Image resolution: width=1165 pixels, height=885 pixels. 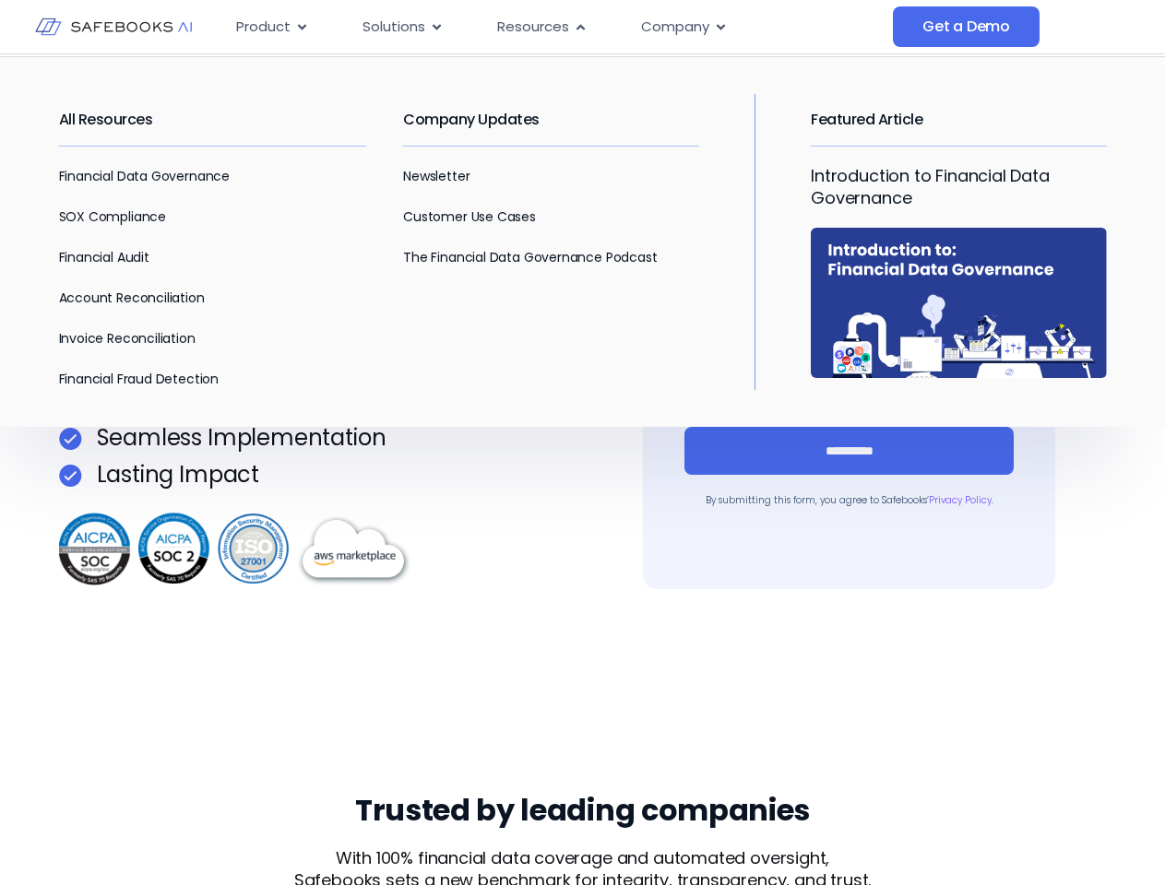 I want to click on span: Get a Demo, so click(x=966, y=27).